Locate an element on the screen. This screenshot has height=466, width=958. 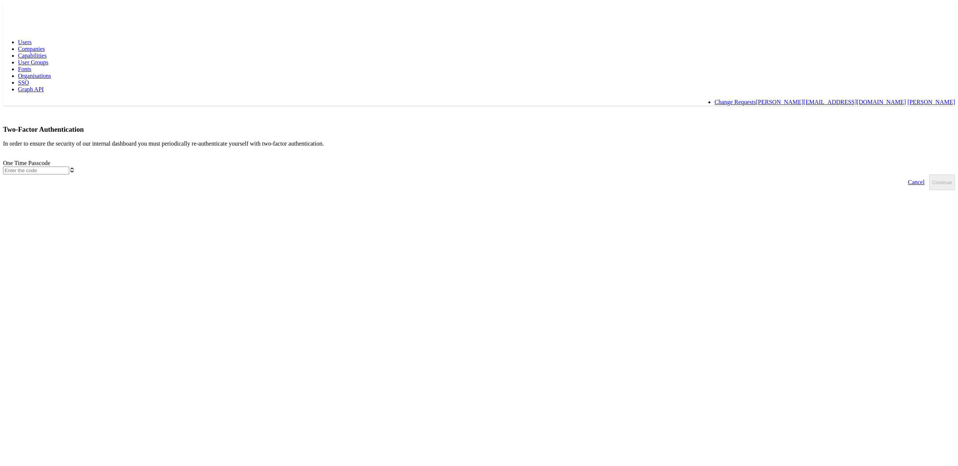
span: Users is located at coordinates (25, 42).